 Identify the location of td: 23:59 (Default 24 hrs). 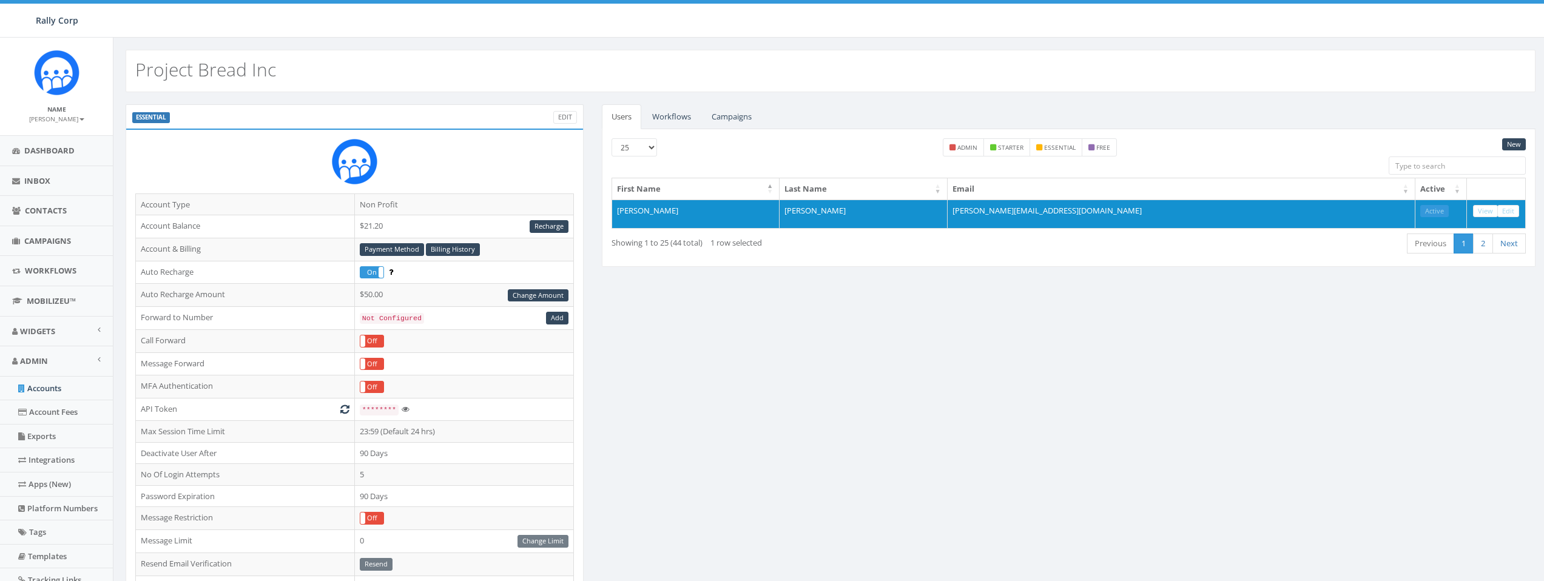
(463, 431).